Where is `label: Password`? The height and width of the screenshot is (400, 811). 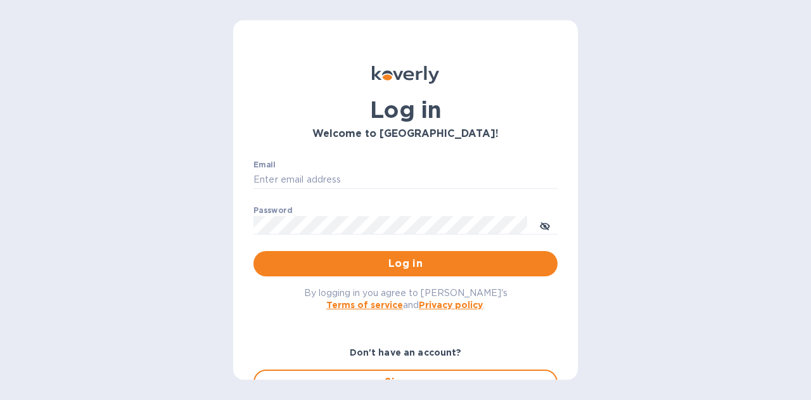 label: Password is located at coordinates (272, 210).